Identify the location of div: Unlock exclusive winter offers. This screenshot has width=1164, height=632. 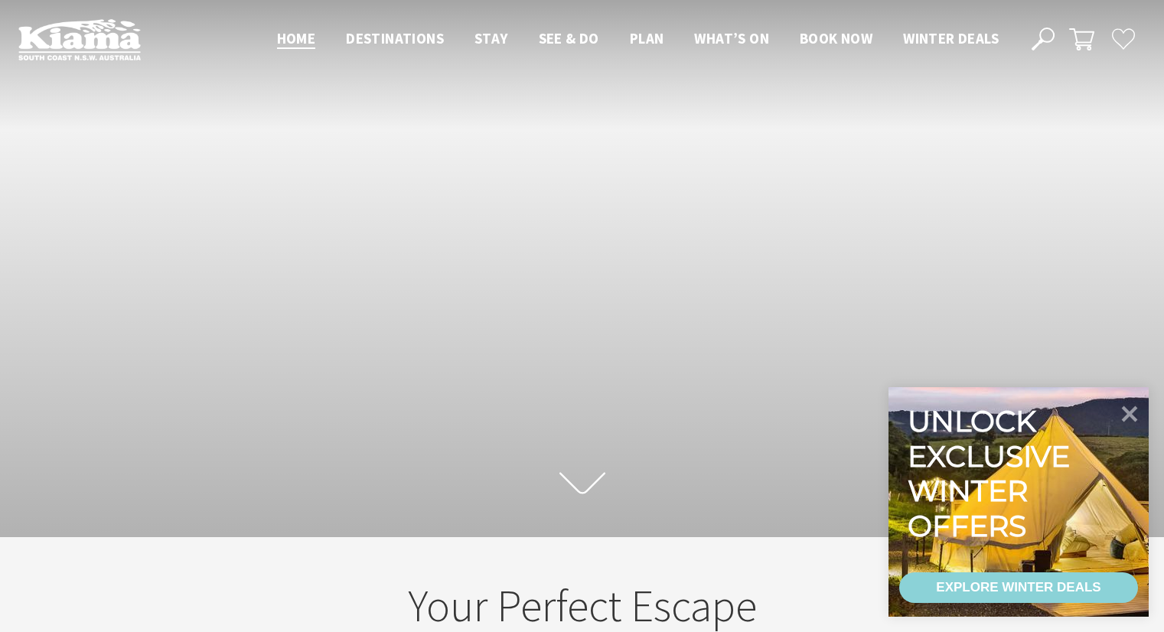
(992, 474).